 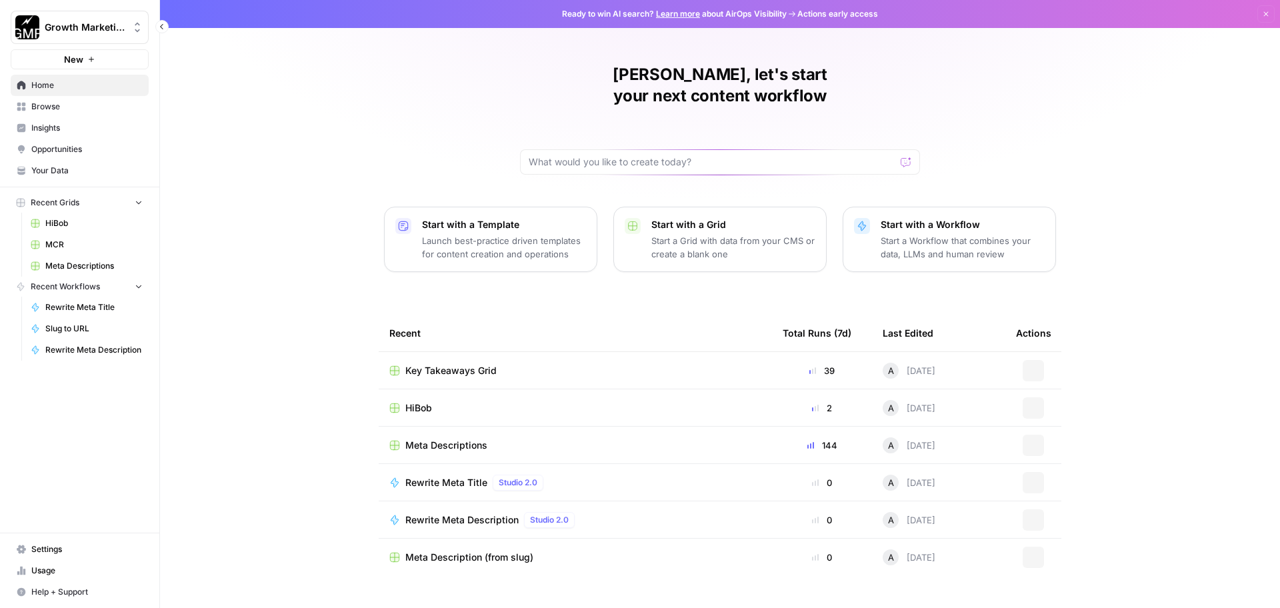 What do you see at coordinates (837, 14) in the screenshot?
I see `span: Actions early access` at bounding box center [837, 14].